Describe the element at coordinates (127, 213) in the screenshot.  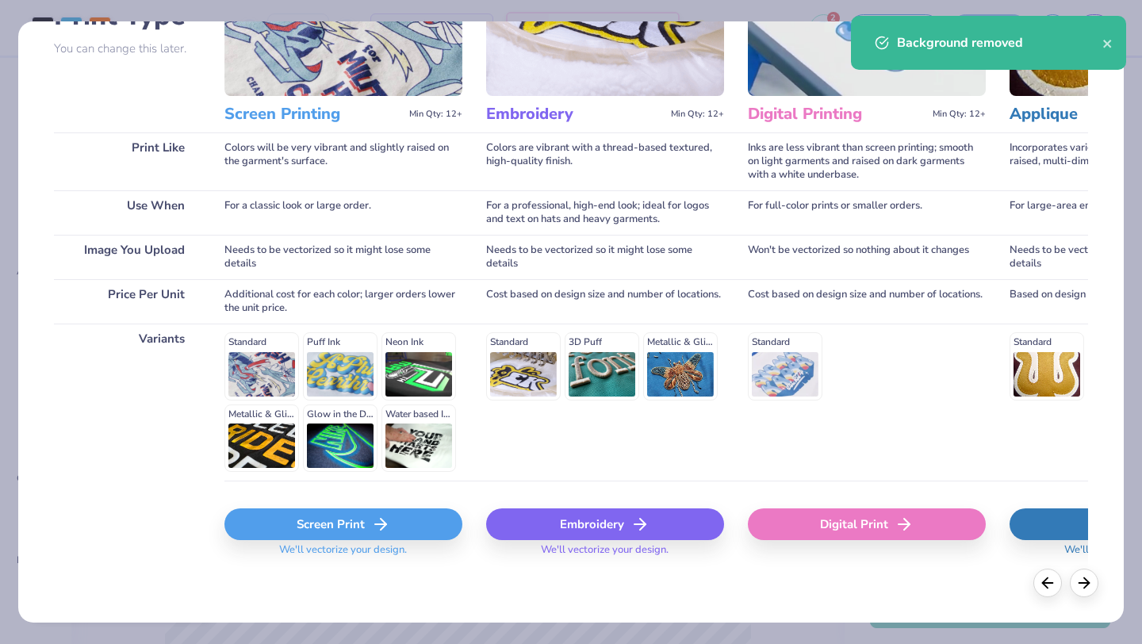
I see `div: Use When` at that location.